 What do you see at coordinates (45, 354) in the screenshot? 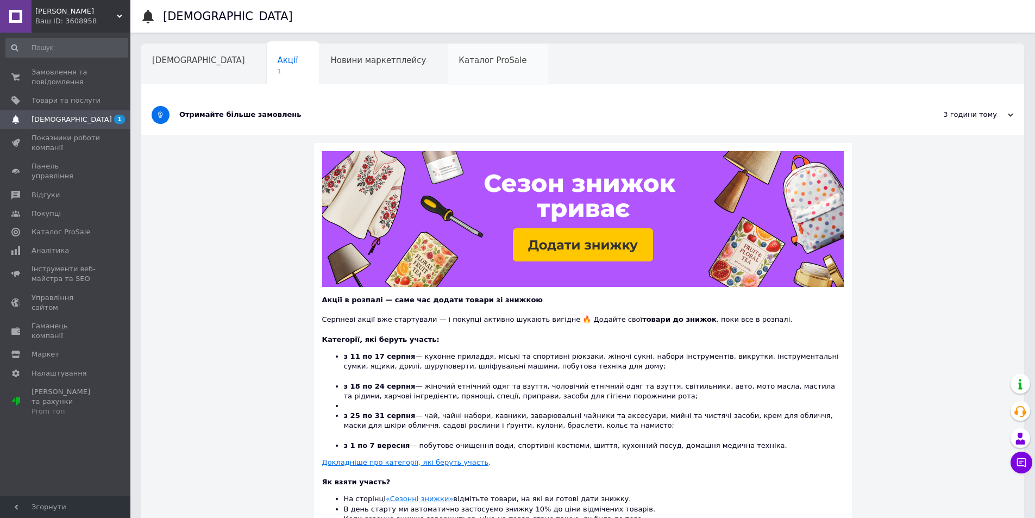
I see `span: Маркет` at bounding box center [45, 354].